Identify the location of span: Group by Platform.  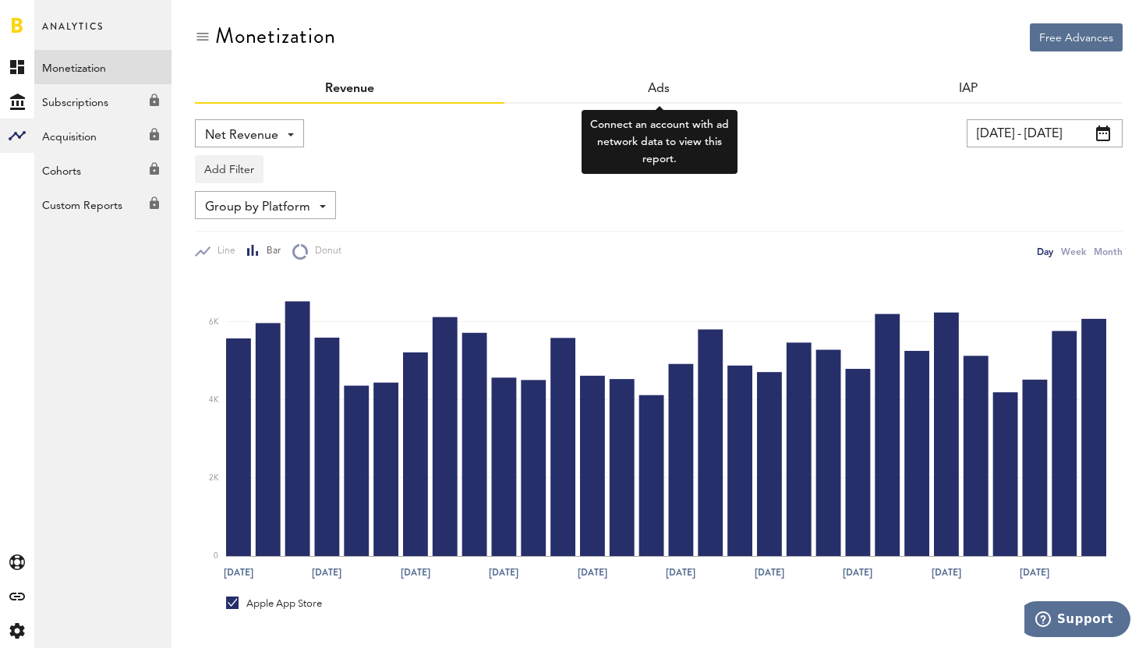
(257, 207).